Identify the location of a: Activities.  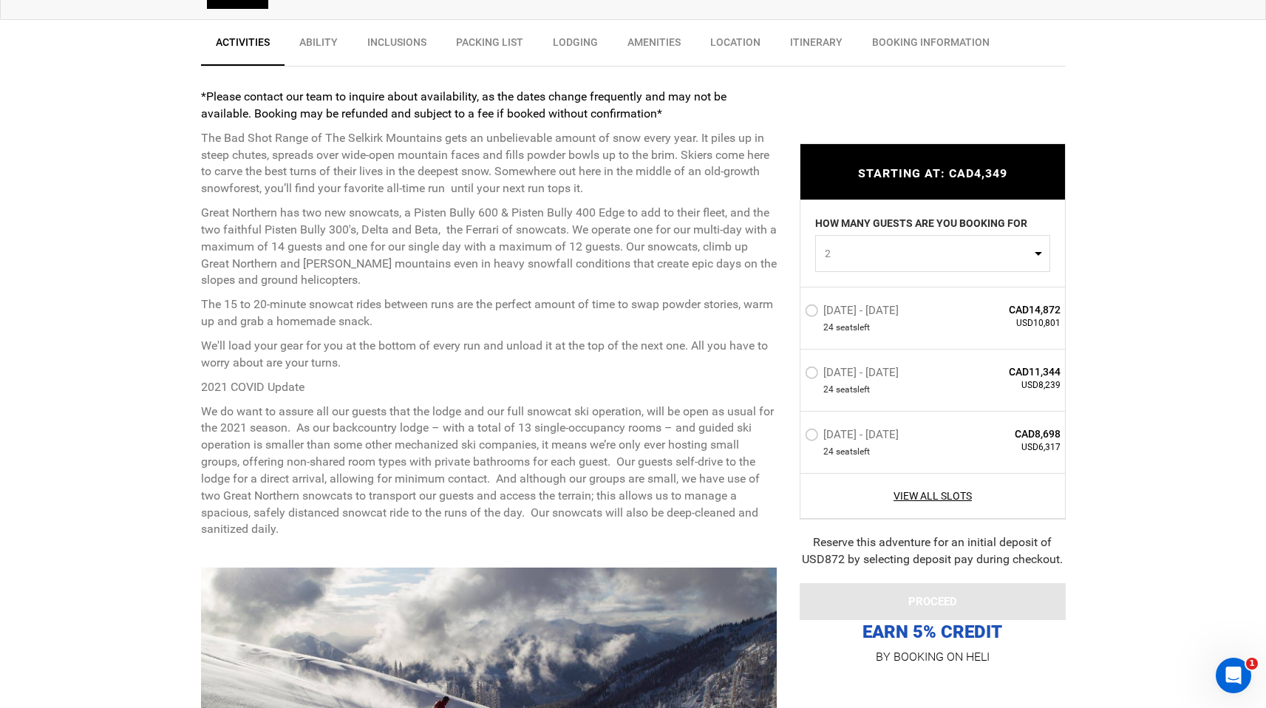
(242, 47).